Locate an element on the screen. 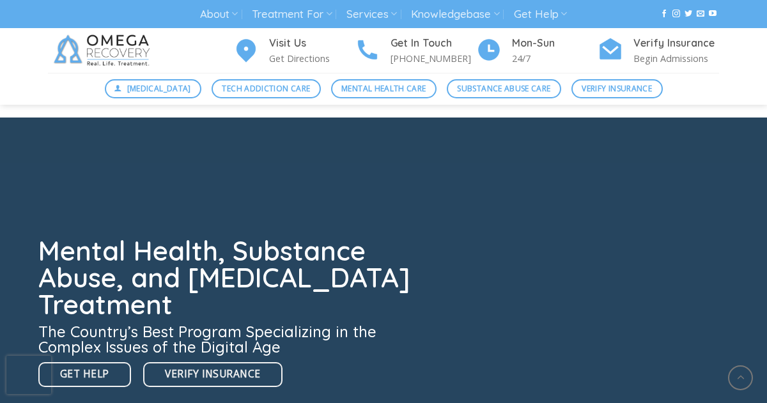  h4: Get In Touch is located at coordinates (433, 43).